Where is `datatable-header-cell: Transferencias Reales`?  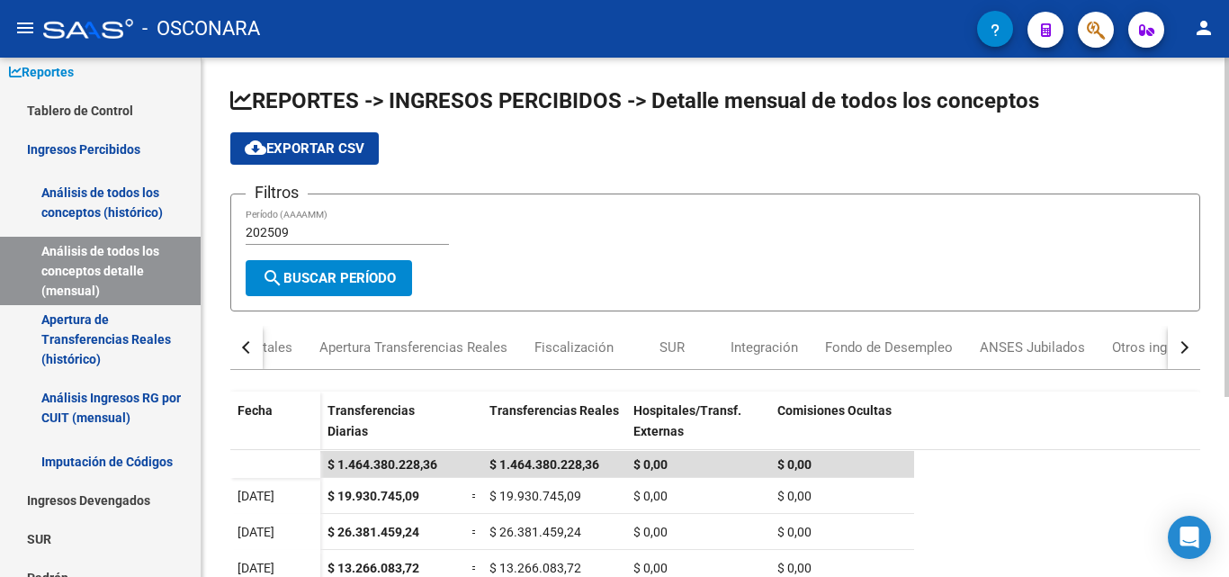 datatable-header-cell: Transferencias Reales is located at coordinates (554, 429).